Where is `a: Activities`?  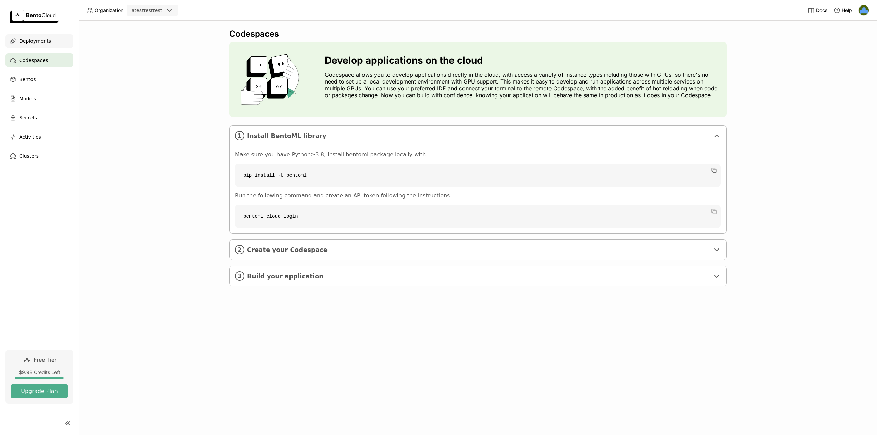 a: Activities is located at coordinates (39, 137).